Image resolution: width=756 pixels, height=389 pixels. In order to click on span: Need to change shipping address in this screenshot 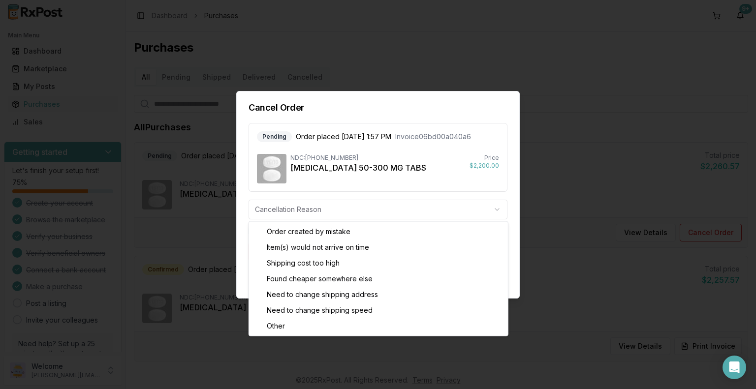, I will do `click(322, 295)`.